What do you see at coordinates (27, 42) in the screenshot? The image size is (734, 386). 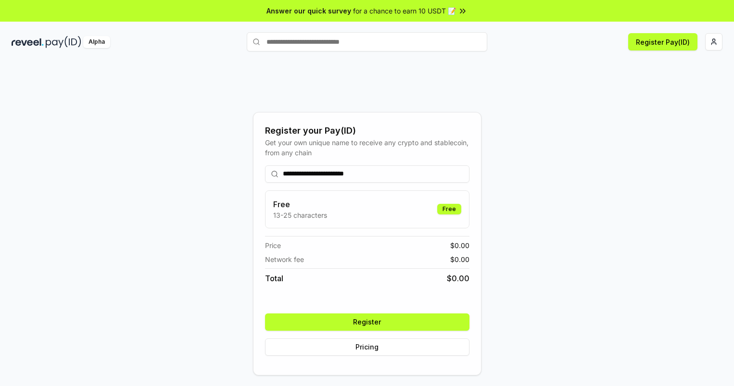 I see `img: reveel_dark` at bounding box center [27, 42].